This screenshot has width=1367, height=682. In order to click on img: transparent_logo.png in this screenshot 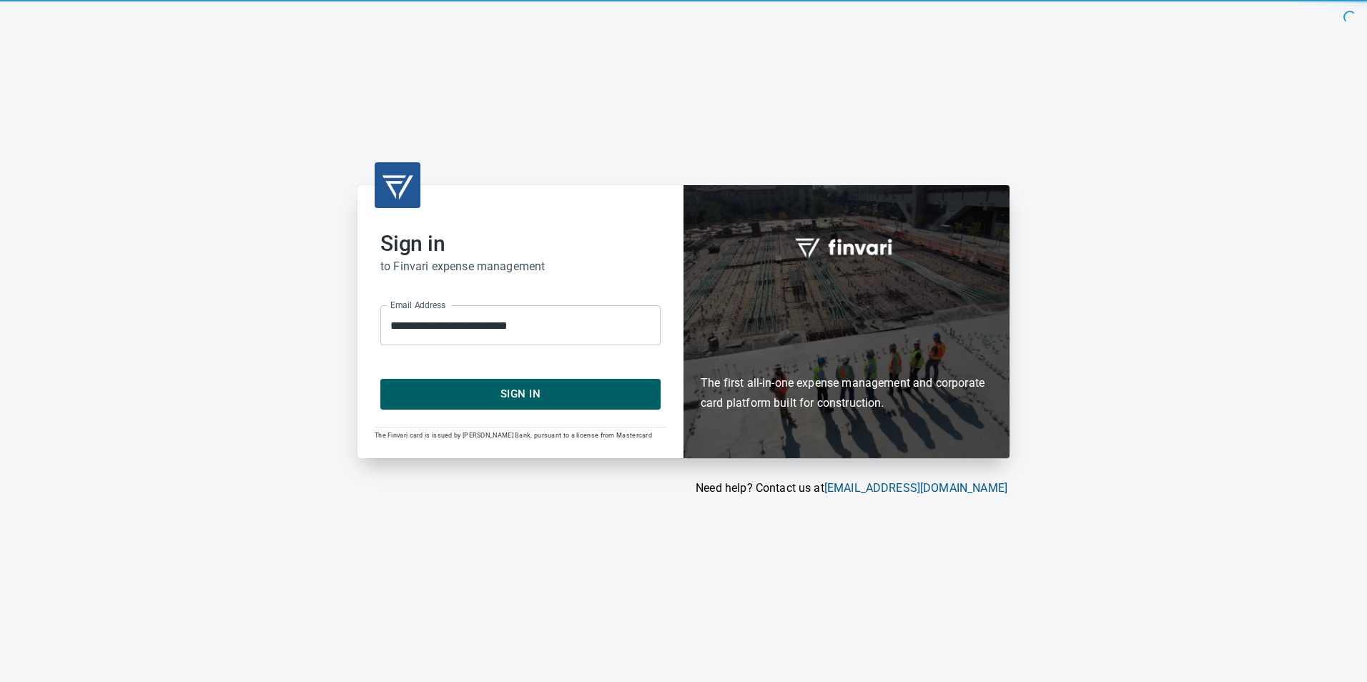, I will do `click(398, 185)`.